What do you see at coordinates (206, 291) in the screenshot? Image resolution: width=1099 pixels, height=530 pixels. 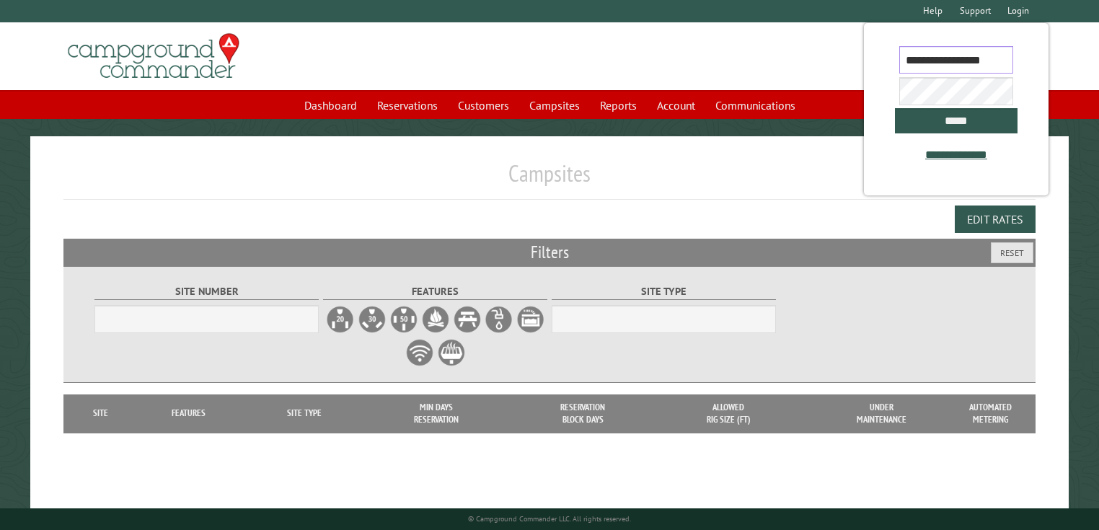 I see `label: Site Number` at bounding box center [206, 291].